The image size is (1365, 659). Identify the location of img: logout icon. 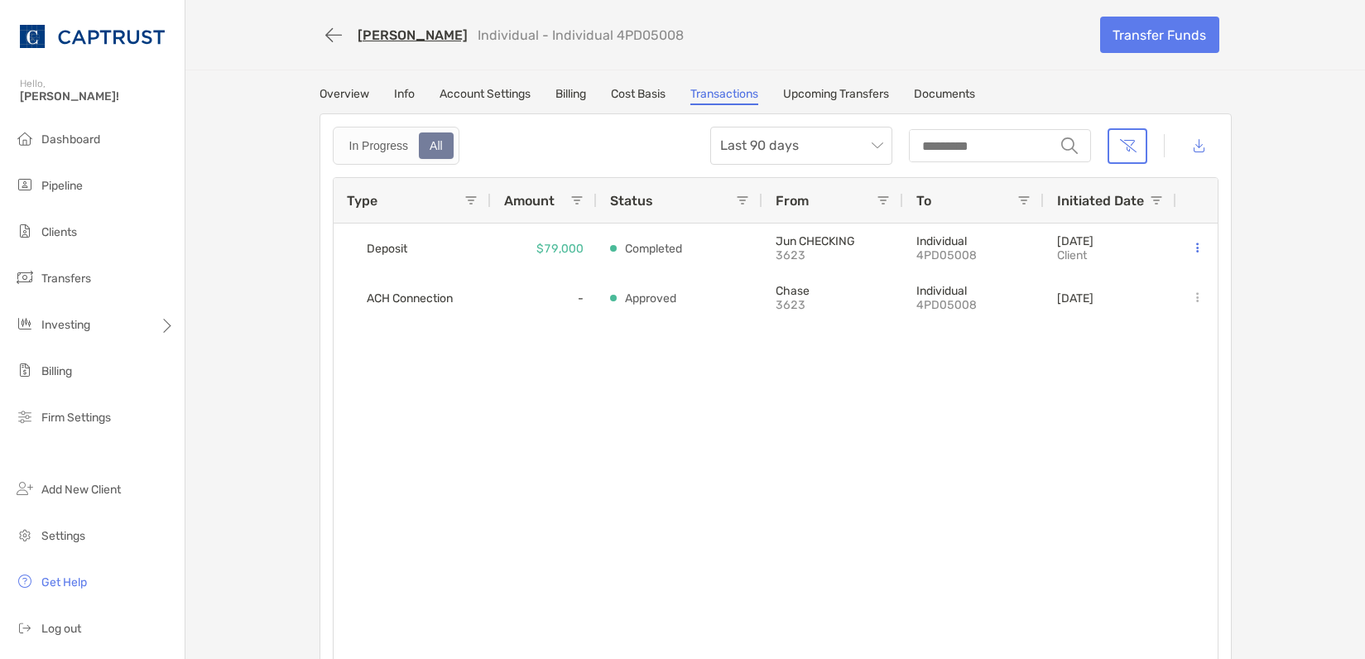
(25, 627).